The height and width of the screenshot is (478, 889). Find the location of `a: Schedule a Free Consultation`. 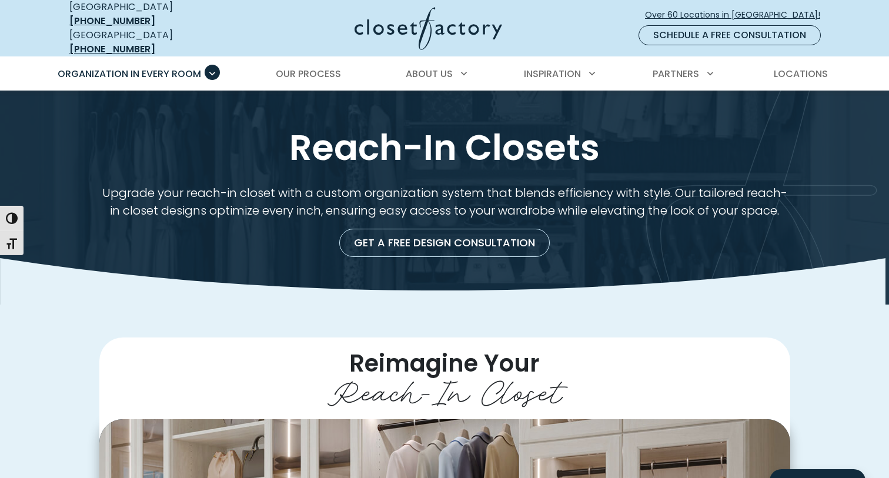

a: Schedule a Free Consultation is located at coordinates (730, 35).